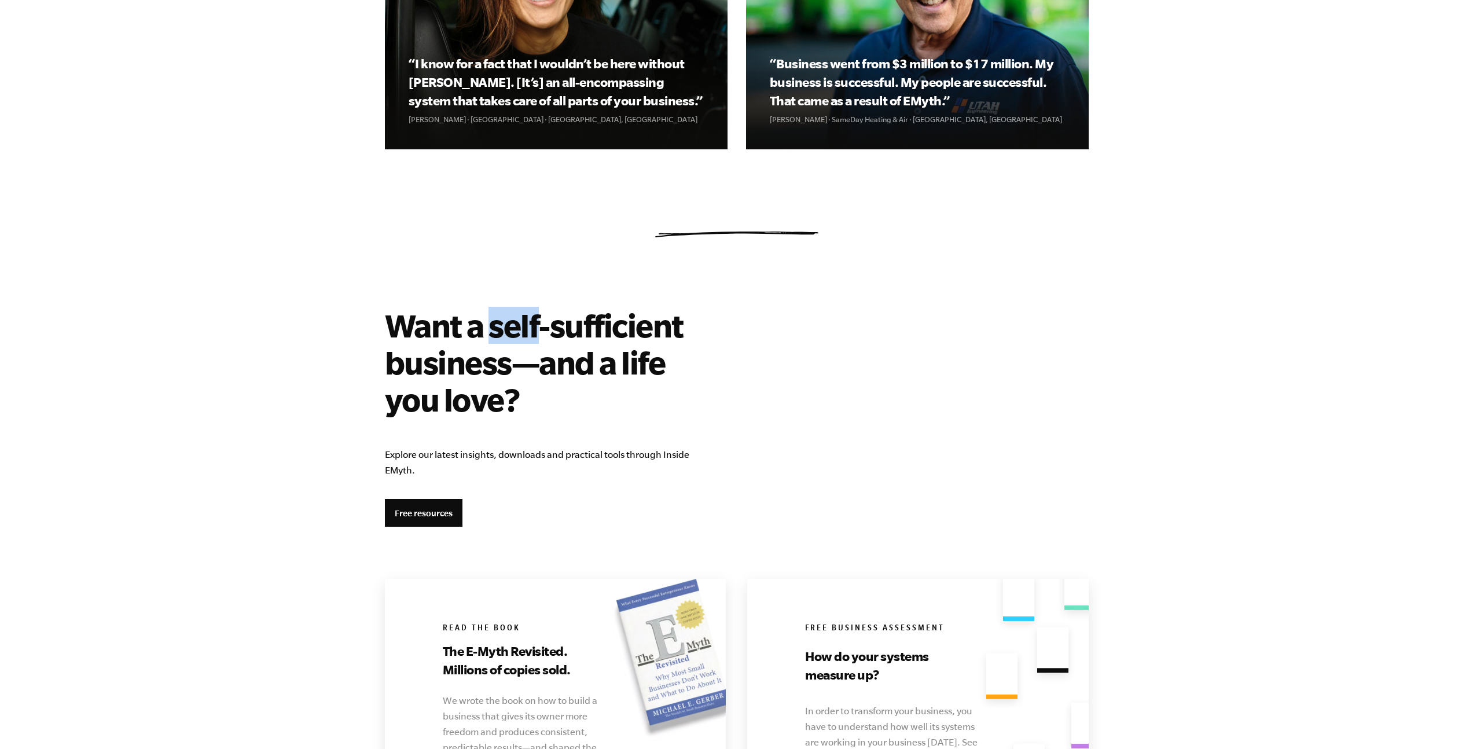  Describe the element at coordinates (424, 513) in the screenshot. I see `a: Free resources` at that location.